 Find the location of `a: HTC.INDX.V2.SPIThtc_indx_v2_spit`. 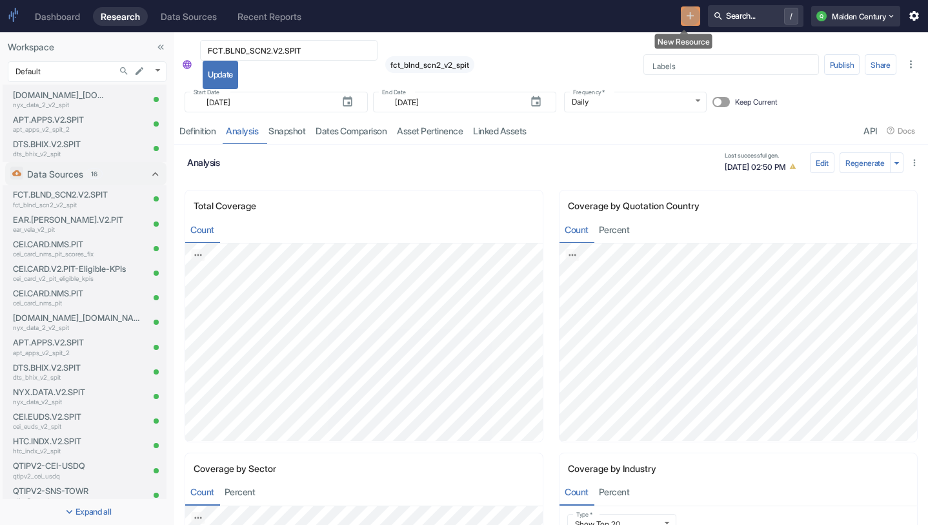

a: HTC.INDX.V2.SPIThtc_indx_v2_spit is located at coordinates (77, 445).